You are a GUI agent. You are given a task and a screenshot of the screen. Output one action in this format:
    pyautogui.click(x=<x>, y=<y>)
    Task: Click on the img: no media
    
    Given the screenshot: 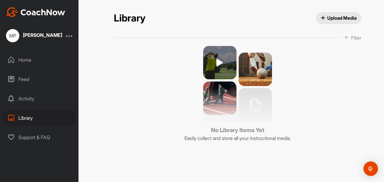 What is the action you would take?
    pyautogui.click(x=238, y=84)
    